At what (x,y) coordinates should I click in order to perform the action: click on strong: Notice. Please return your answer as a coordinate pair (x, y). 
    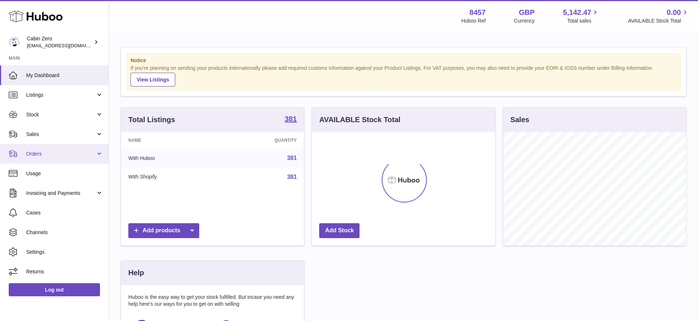
    Looking at the image, I should click on (404, 60).